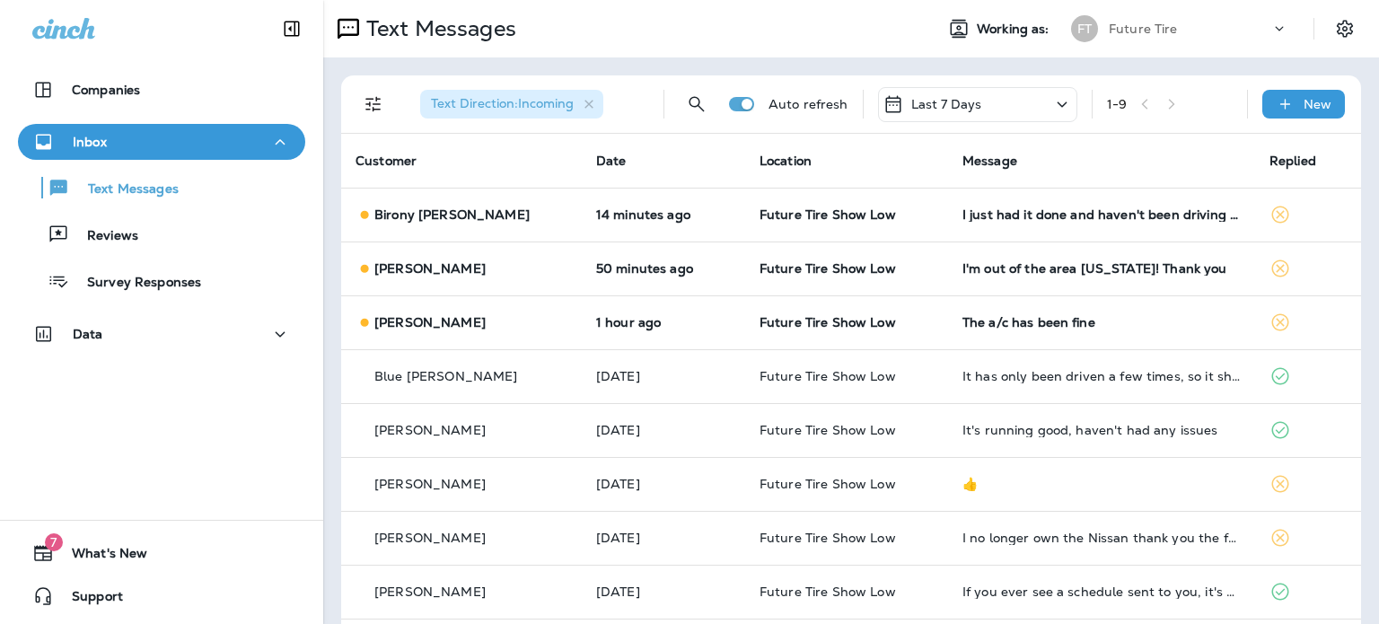 This screenshot has width=1379, height=624. What do you see at coordinates (1102, 215) in the screenshot?
I see `div: I just had it done and haven't been driving for the past 5 weeks. I'll wait. Thank you though for...` at bounding box center [1102, 215].